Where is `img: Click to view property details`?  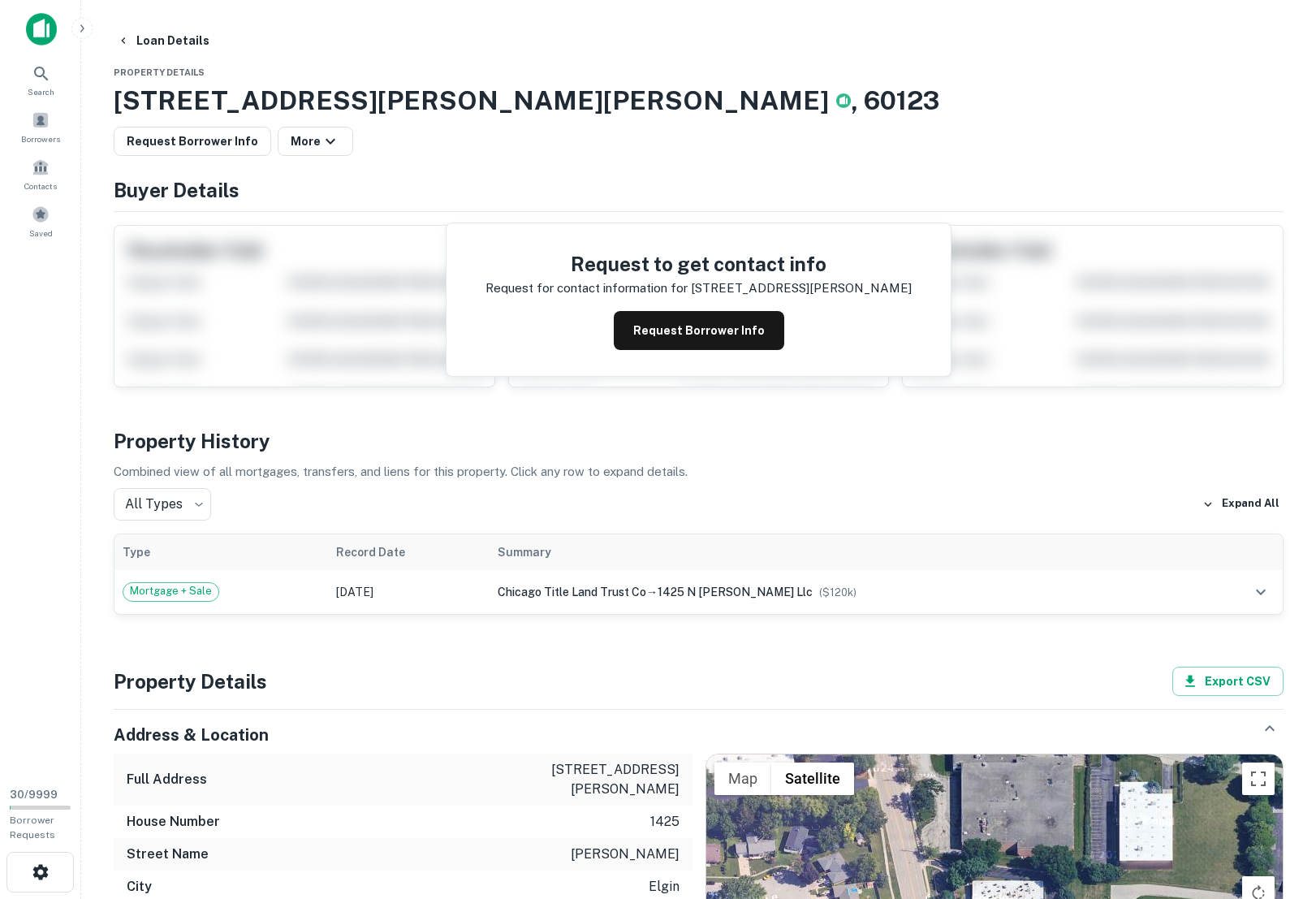
img: Click to view property details is located at coordinates (844, 100).